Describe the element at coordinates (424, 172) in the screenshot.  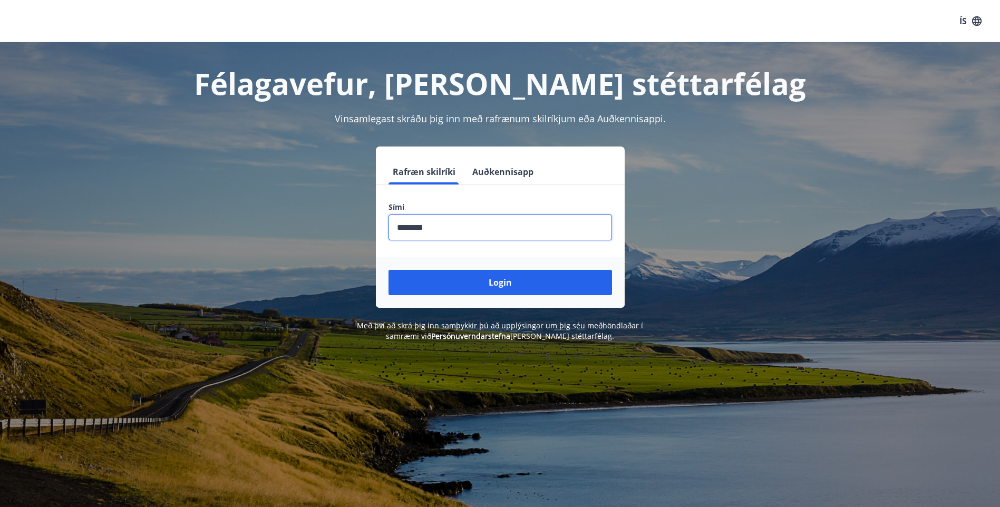
I see `button: Rafræn skilríki` at that location.